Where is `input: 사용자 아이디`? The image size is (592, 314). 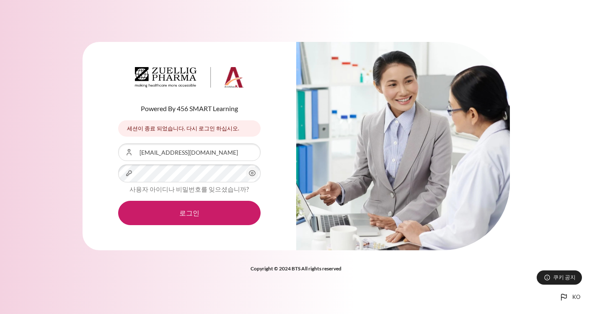
input: 사용자 아이디 is located at coordinates (190, 152).